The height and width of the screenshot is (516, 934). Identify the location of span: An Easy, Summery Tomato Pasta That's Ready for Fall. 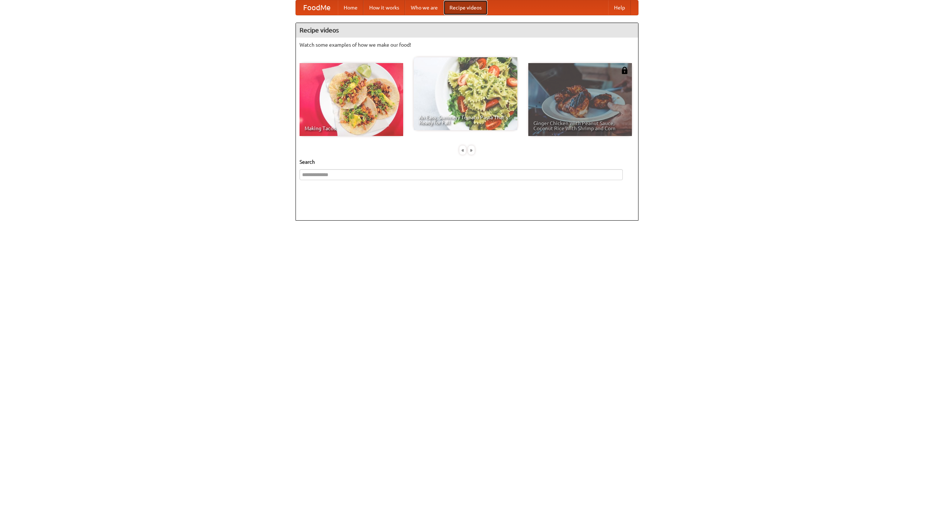
(465, 120).